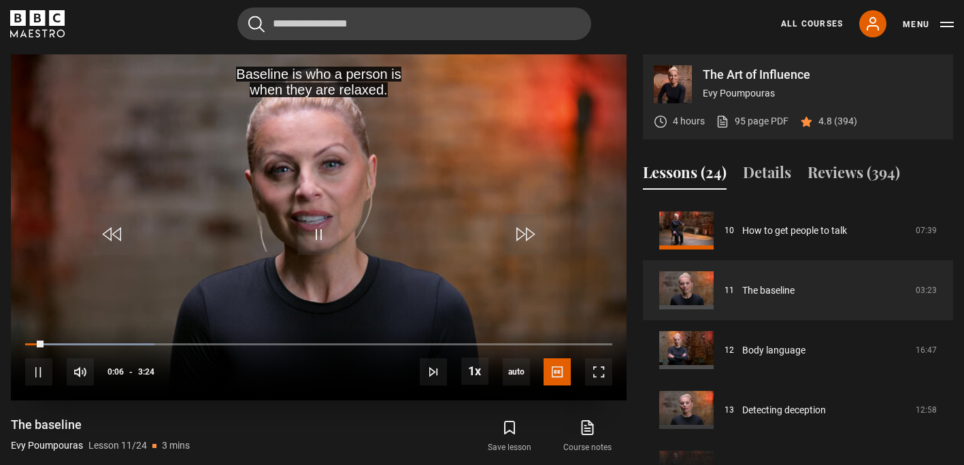 The image size is (964, 465). Describe the element at coordinates (768, 291) in the screenshot. I see `a: The baseline` at that location.